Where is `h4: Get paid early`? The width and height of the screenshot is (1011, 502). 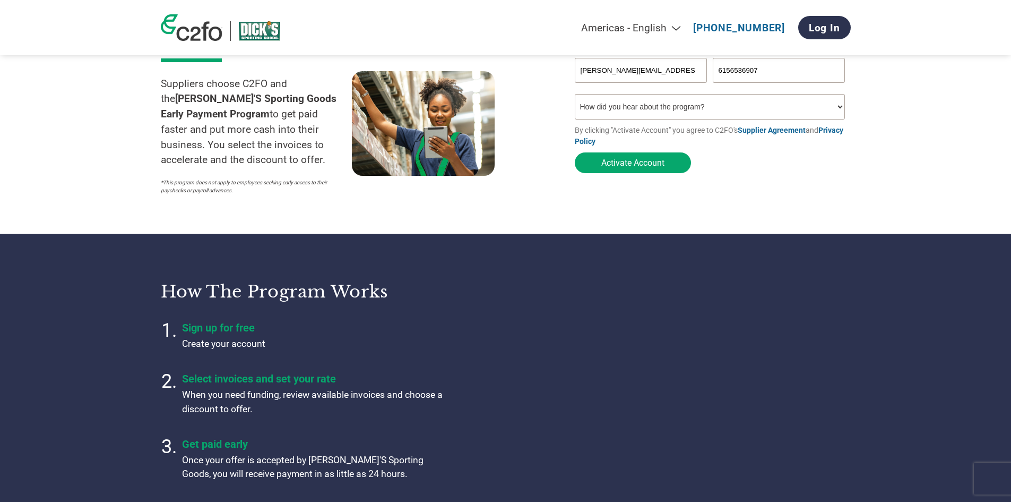
h4: Get paid early is located at coordinates (315, 444).